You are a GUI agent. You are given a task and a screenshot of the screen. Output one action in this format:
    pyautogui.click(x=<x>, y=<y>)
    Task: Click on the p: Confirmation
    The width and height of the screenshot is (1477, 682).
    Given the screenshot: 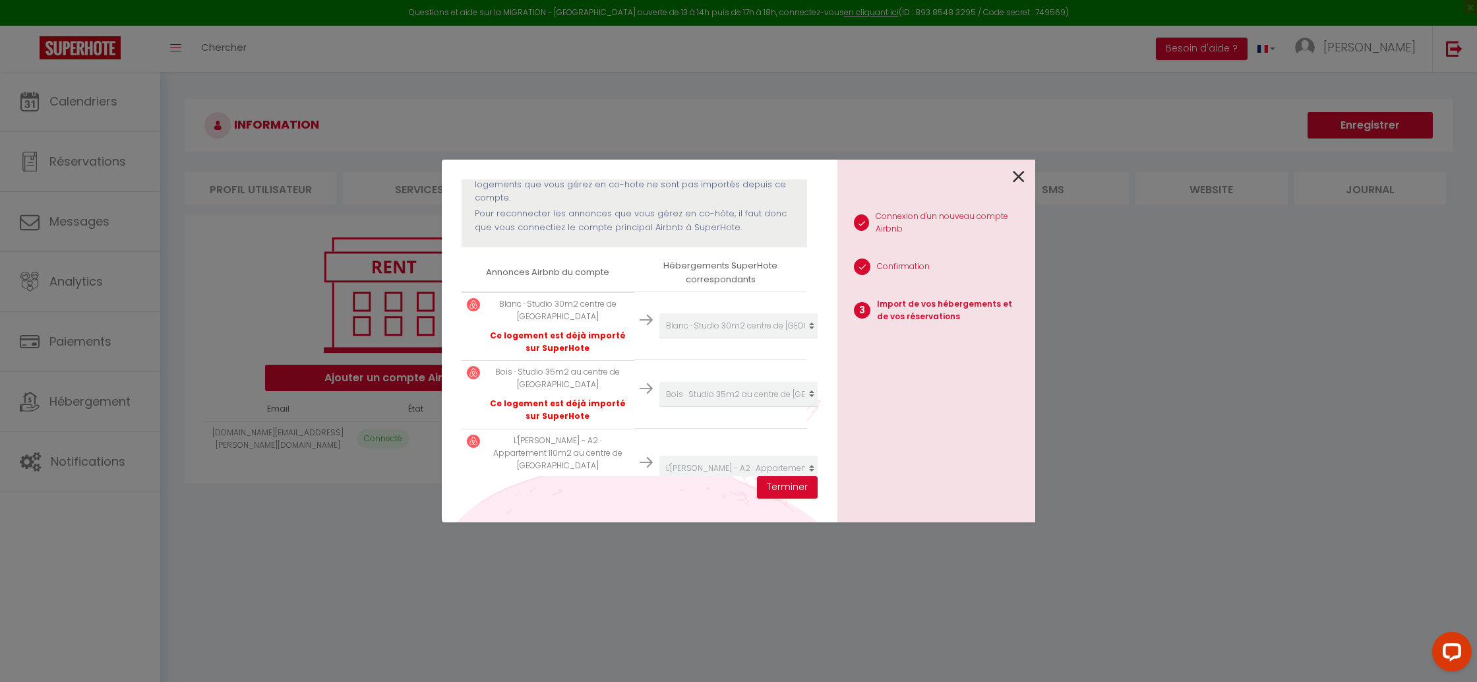 What is the action you would take?
    pyautogui.click(x=903, y=266)
    